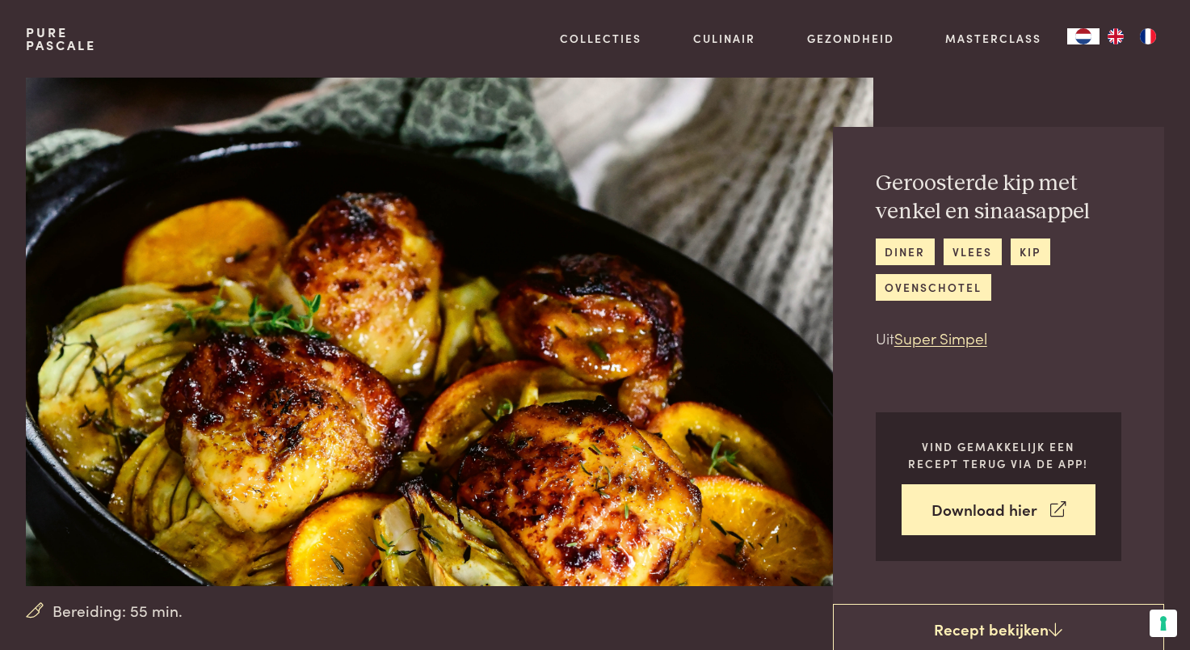 The width and height of the screenshot is (1190, 650). What do you see at coordinates (117, 610) in the screenshot?
I see `span: Bereiding: 55 min.` at bounding box center [117, 610].